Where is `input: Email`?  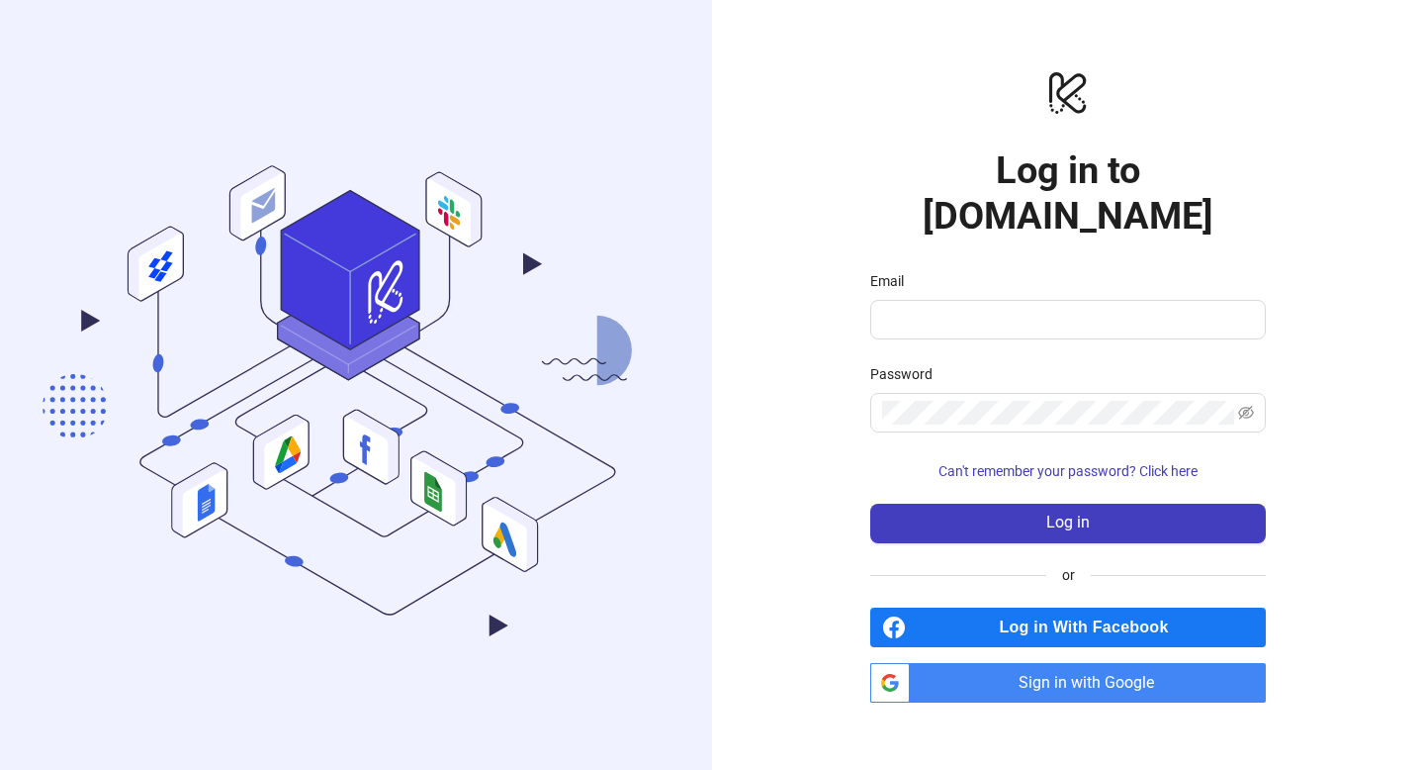 input: Email is located at coordinates (1066, 320).